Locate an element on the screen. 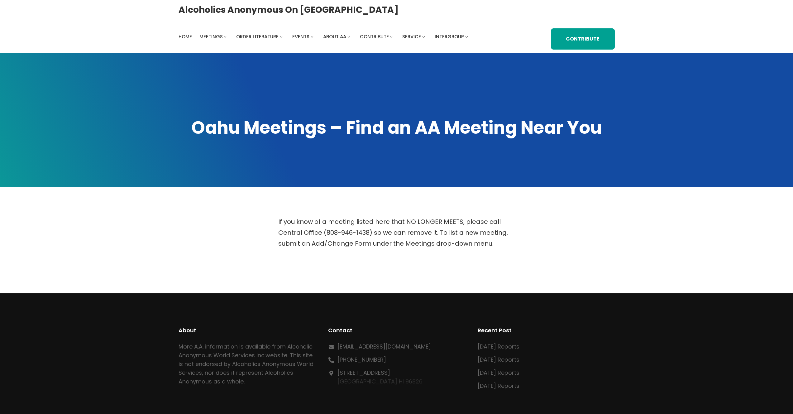 The image size is (793, 414). button: Order Literature submenu is located at coordinates (281, 36).